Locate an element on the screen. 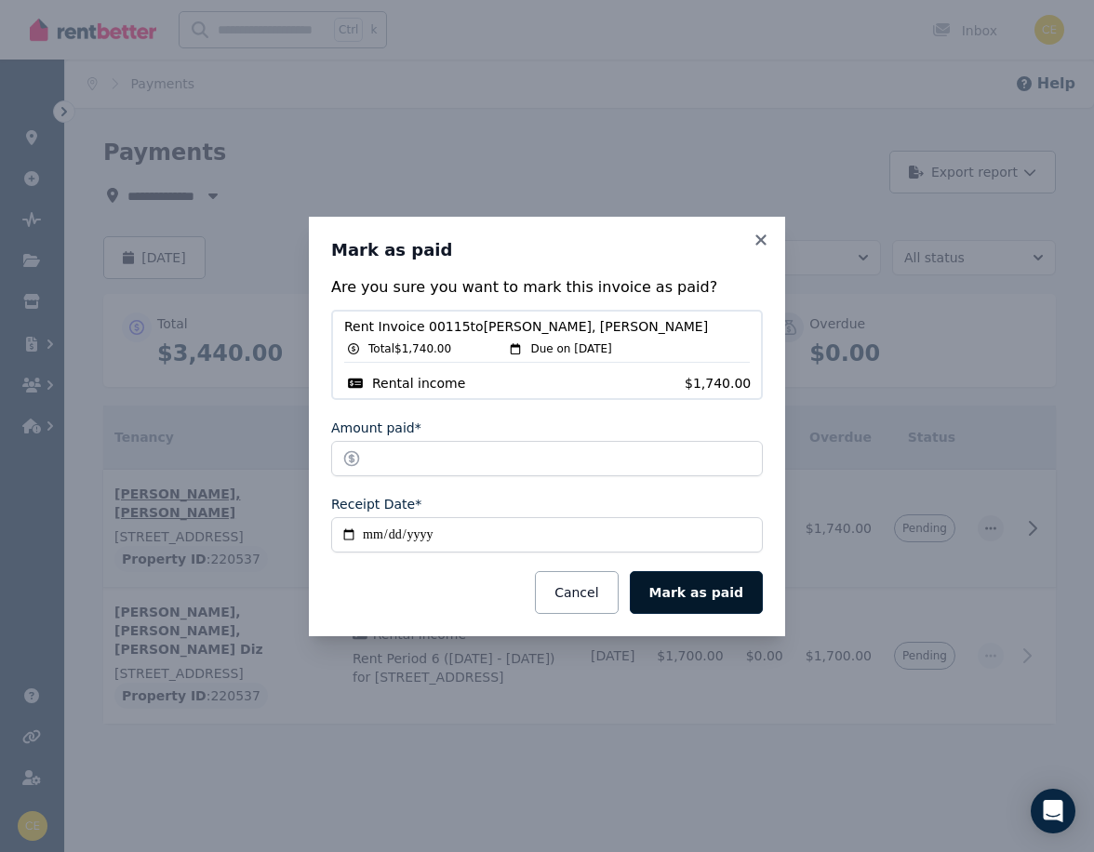  label: Receipt Date* is located at coordinates (376, 504).